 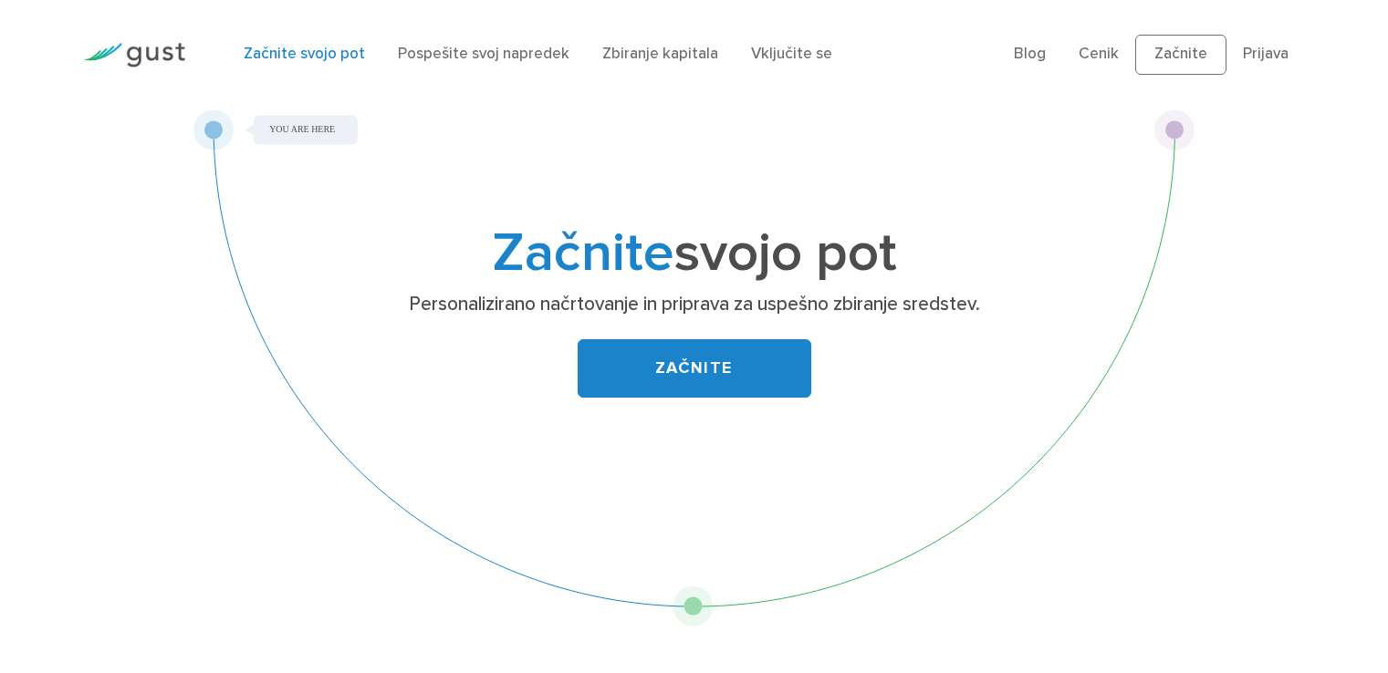 What do you see at coordinates (791, 54) in the screenshot?
I see `a: Vključite se` at bounding box center [791, 54].